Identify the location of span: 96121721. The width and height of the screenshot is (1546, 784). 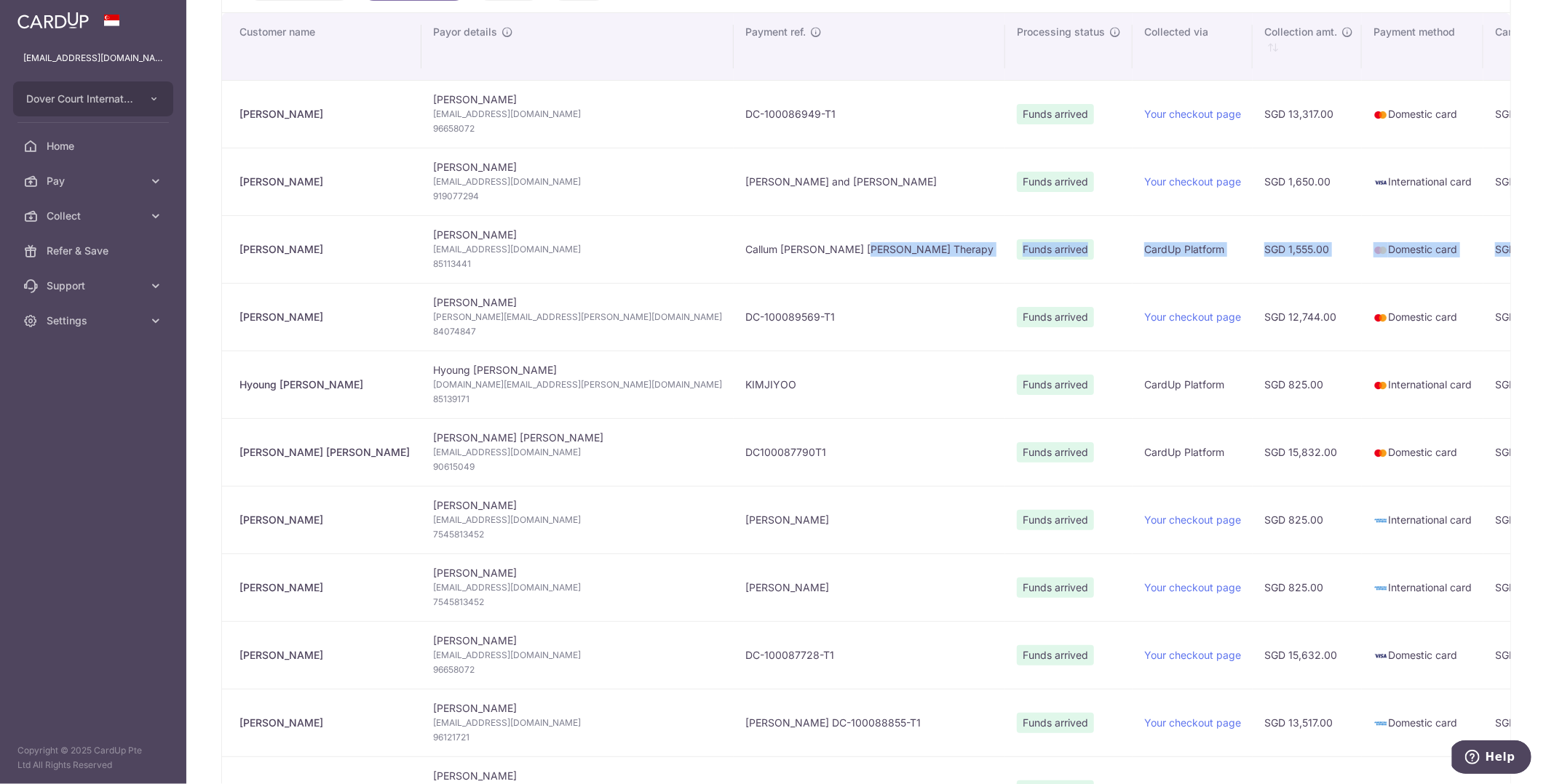
(577, 737).